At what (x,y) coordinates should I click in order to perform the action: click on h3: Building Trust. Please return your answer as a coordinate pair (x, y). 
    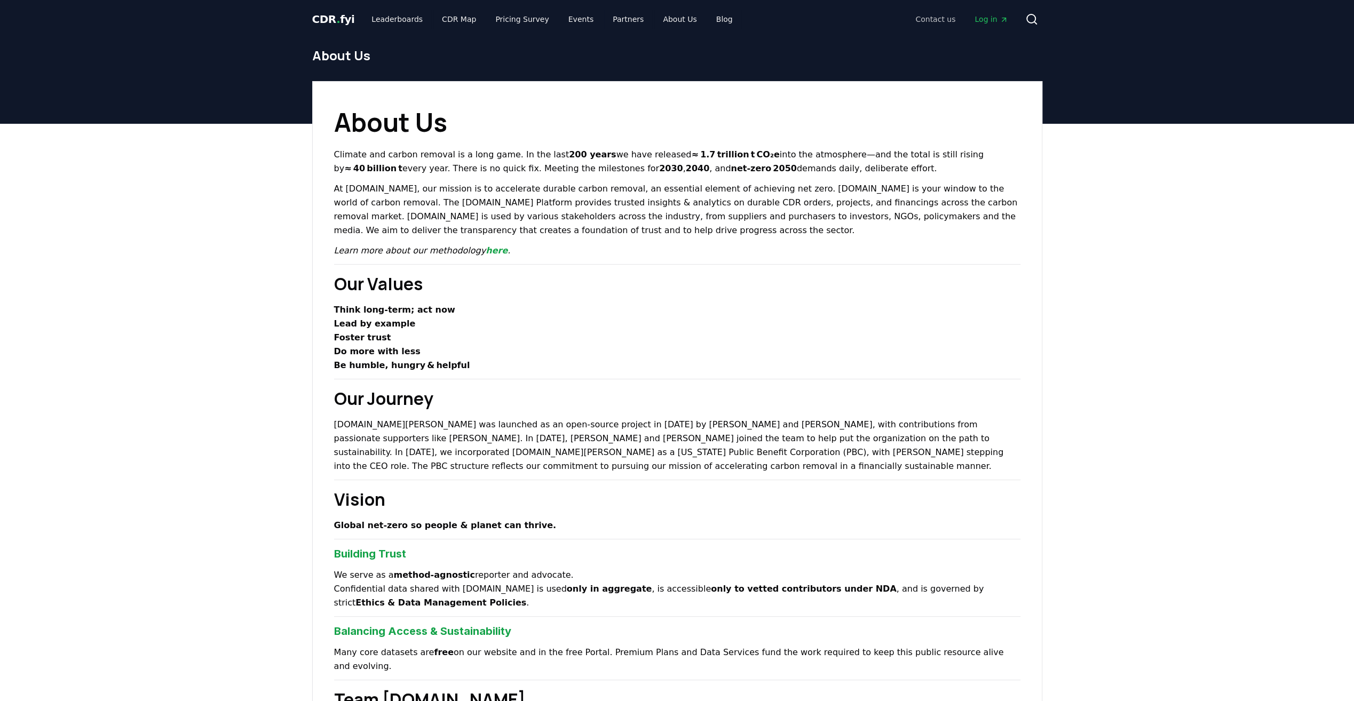
    Looking at the image, I should click on (677, 554).